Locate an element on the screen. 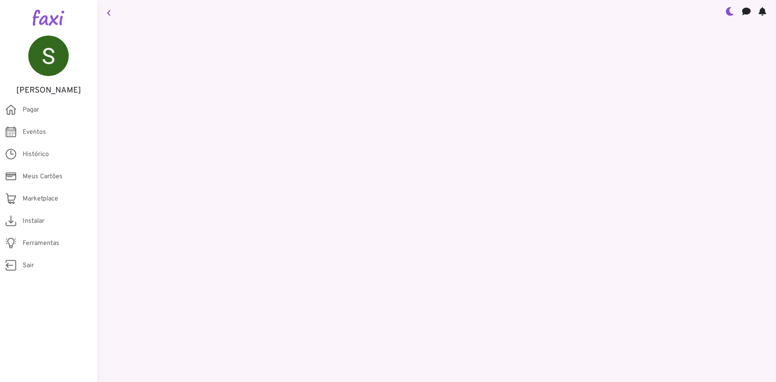 This screenshot has height=382, width=776. span: Eventos is located at coordinates (34, 132).